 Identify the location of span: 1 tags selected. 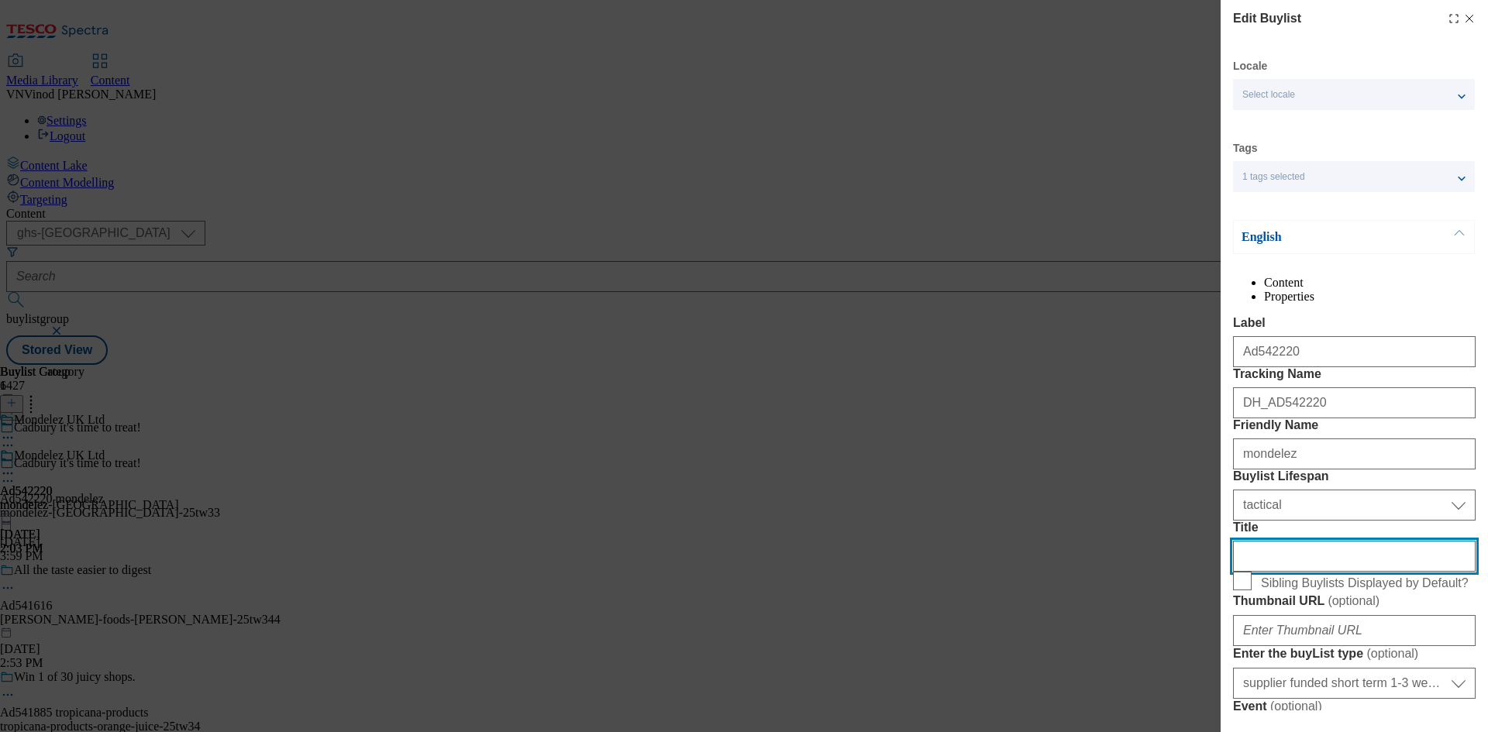
(1273, 177).